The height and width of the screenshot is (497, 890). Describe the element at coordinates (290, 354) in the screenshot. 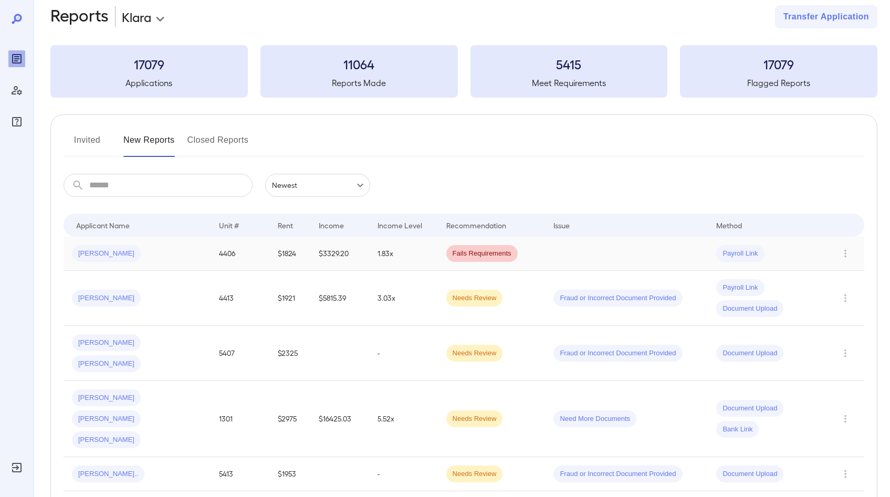

I see `td: $2325` at that location.